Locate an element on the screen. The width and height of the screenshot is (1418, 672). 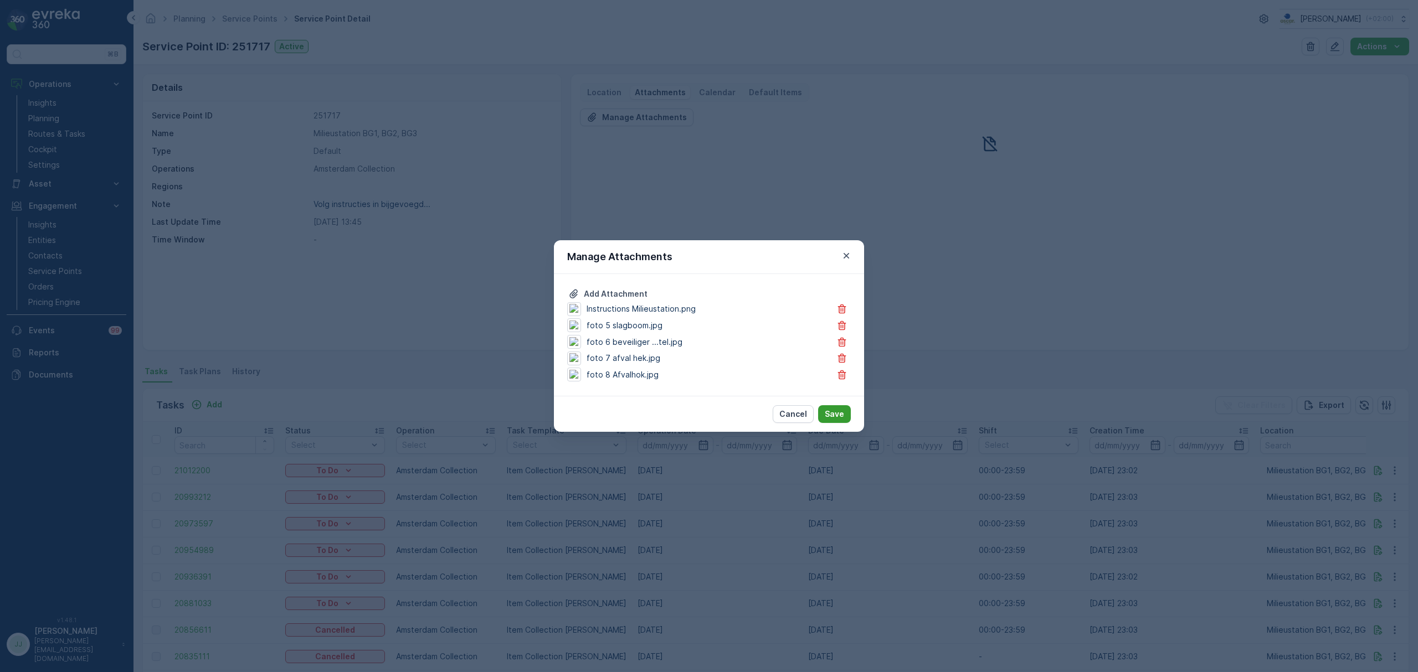
p: Add Attachment is located at coordinates (615, 294).